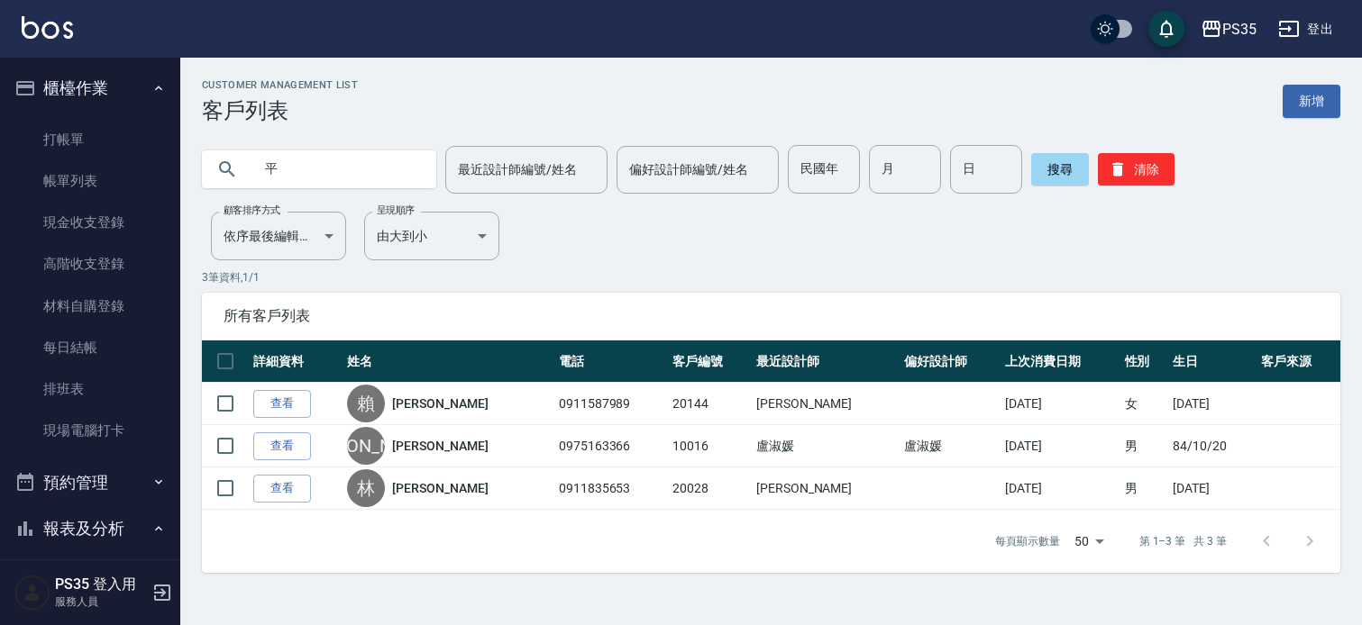 Image resolution: width=1362 pixels, height=625 pixels. Describe the element at coordinates (1212, 446) in the screenshot. I see `td: 84/10/20` at that location.